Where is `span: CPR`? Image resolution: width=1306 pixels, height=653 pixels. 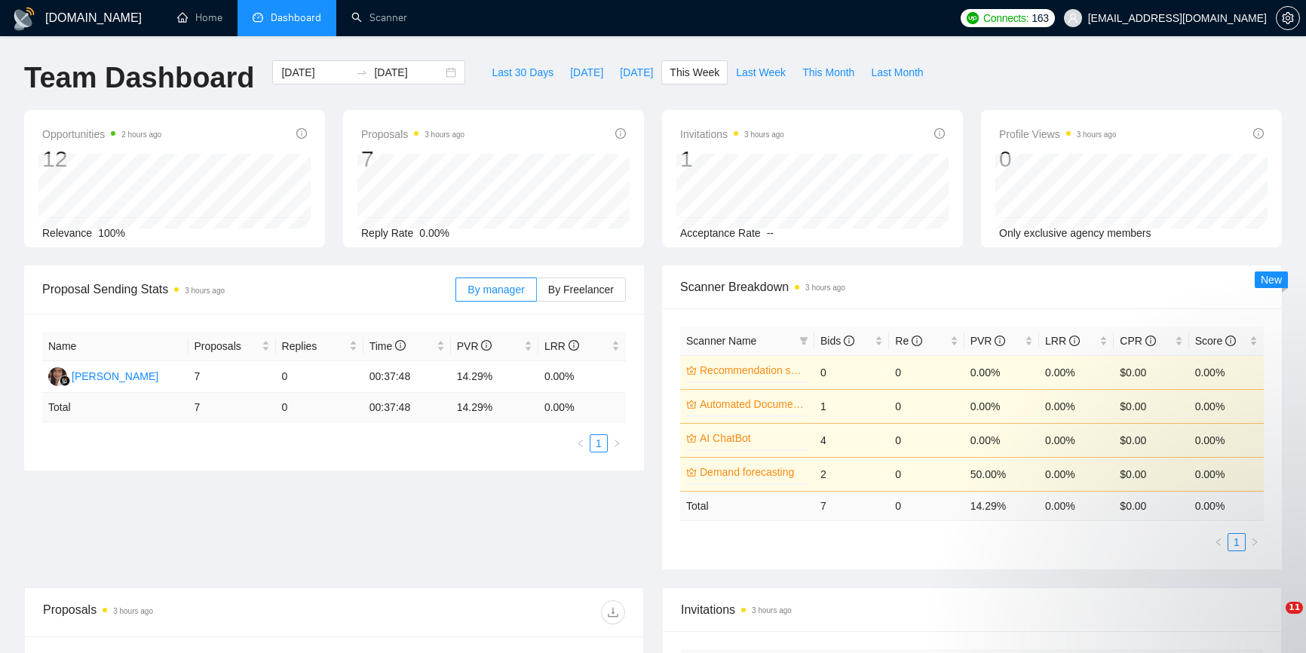 span: CPR is located at coordinates (1137, 341).